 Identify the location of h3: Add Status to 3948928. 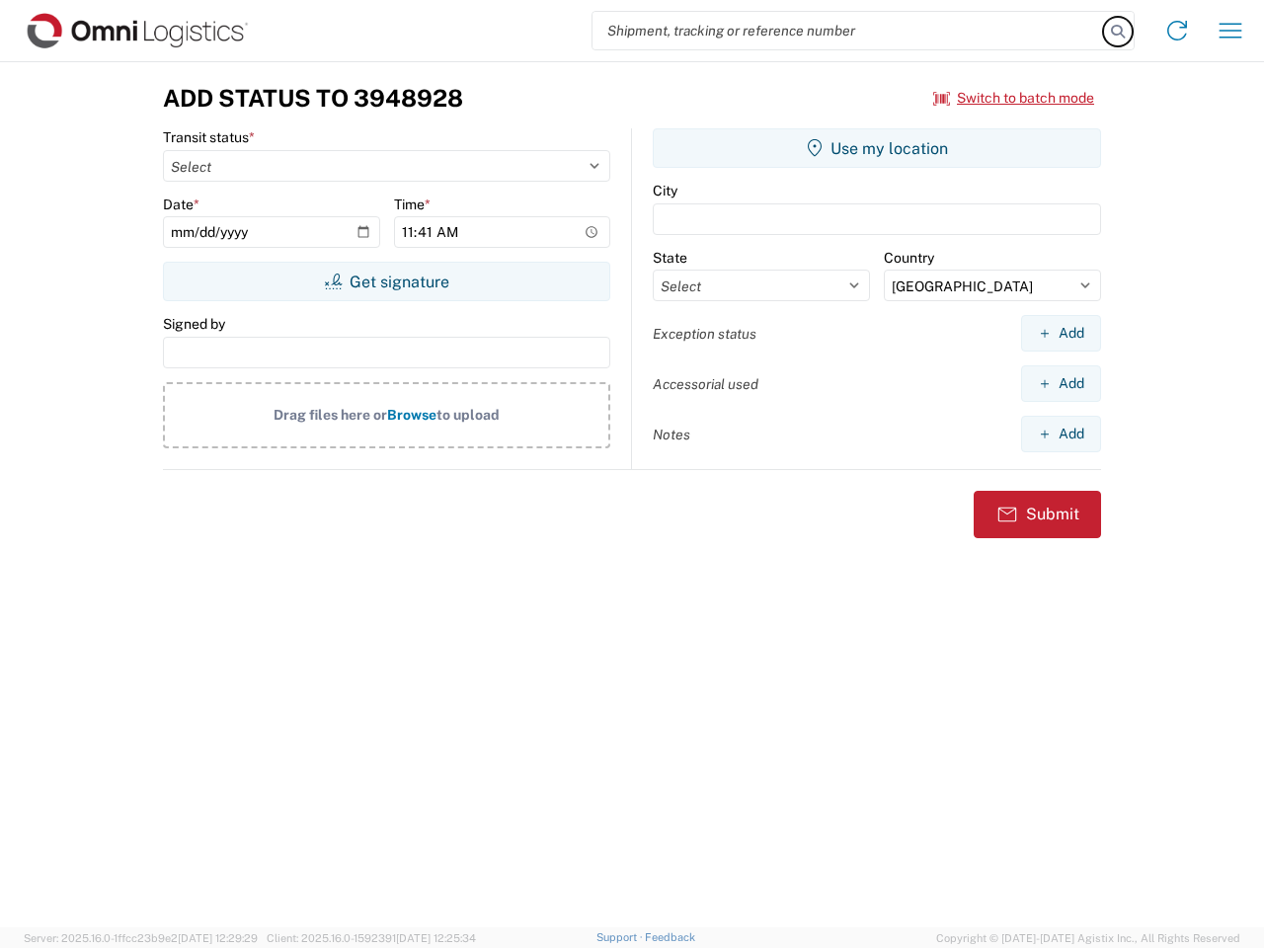
(313, 98).